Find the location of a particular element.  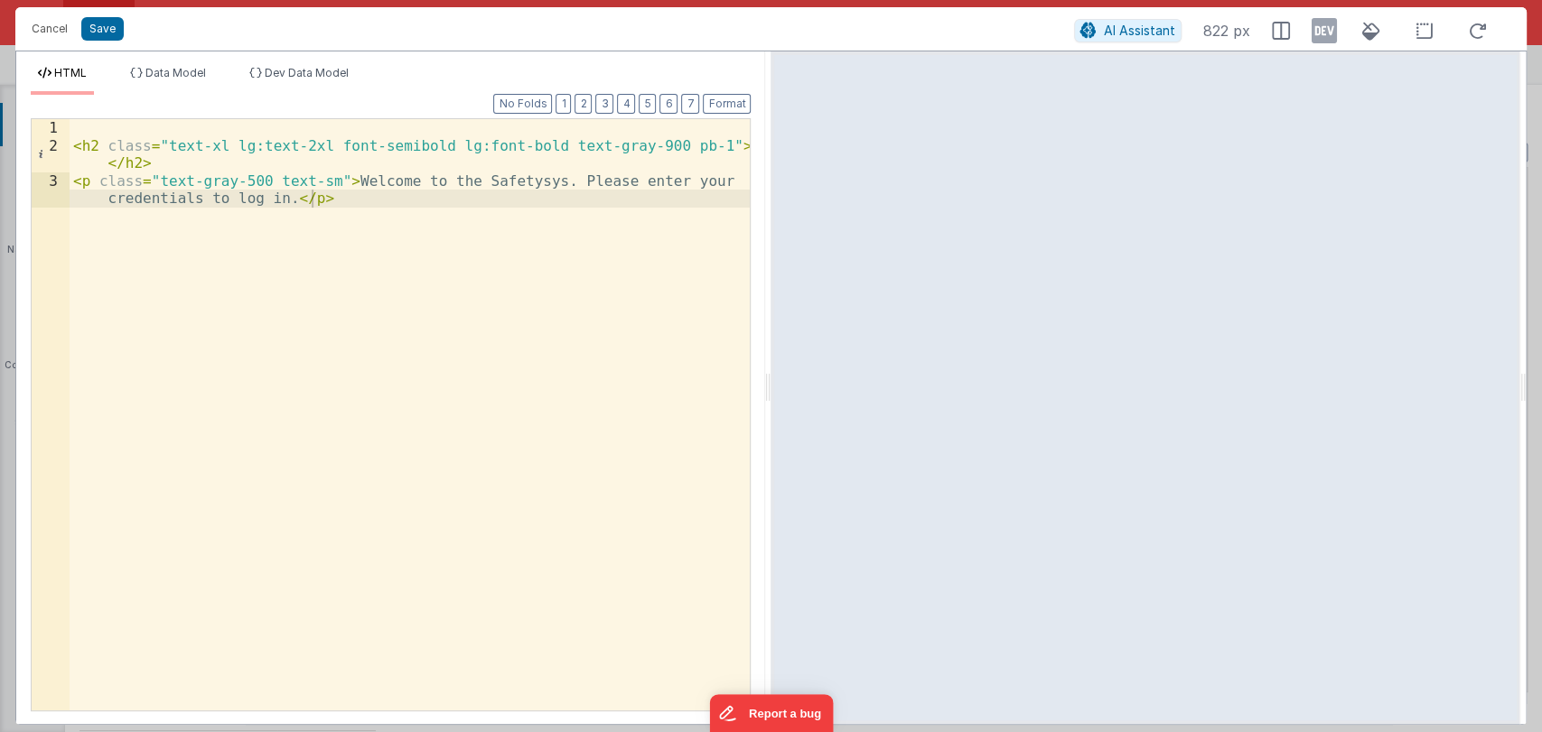

button: 5 is located at coordinates (647, 104).